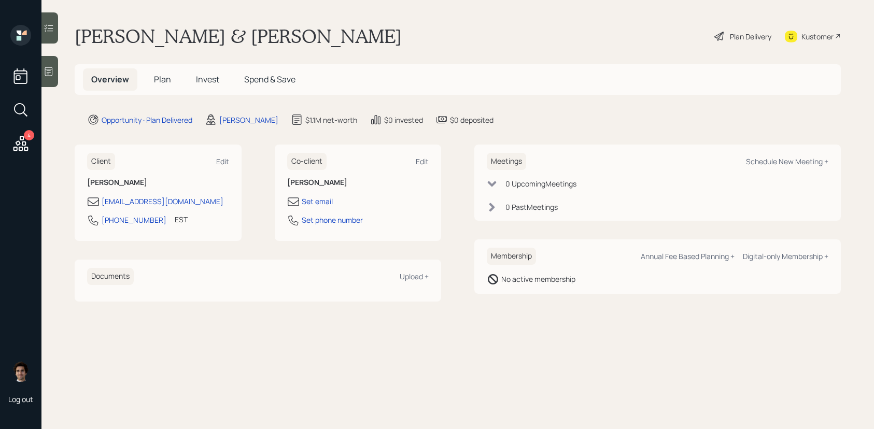  Describe the element at coordinates (785, 256) in the screenshot. I see `div: Digital-only Membership +` at that location.